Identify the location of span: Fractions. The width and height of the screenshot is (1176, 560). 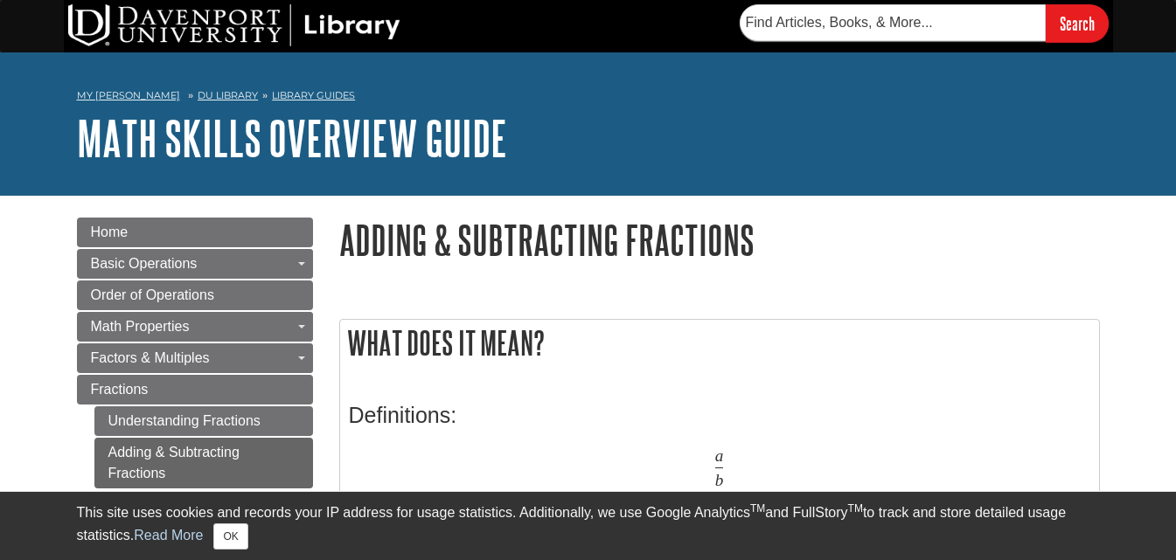
(120, 389).